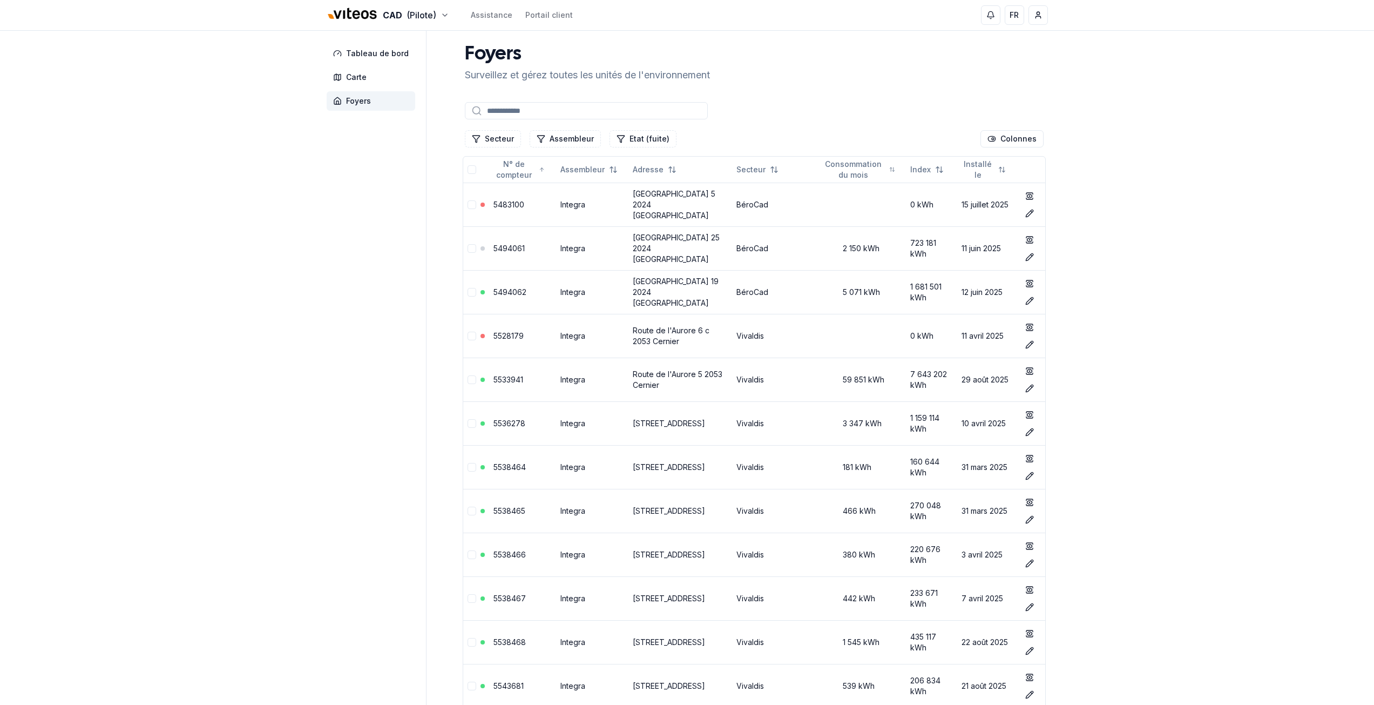 The image size is (1374, 705). Describe the element at coordinates (509, 335) in the screenshot. I see `a: 5528179` at that location.